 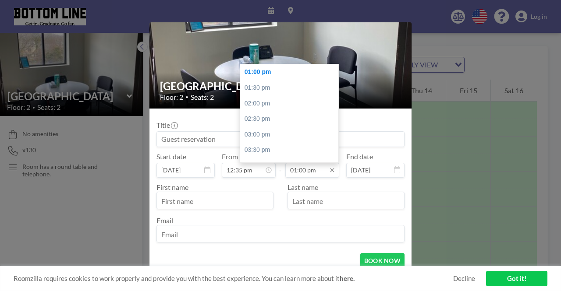 I want to click on label: Start date, so click(x=171, y=157).